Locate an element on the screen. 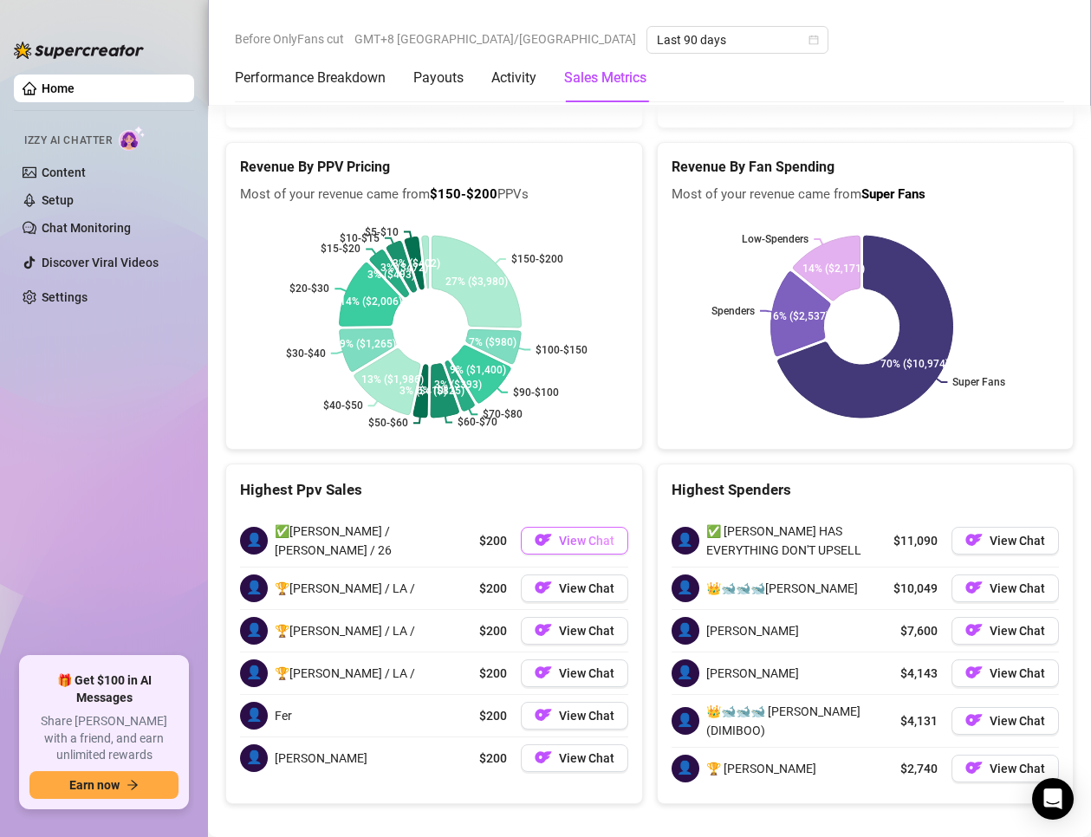  div: Highest Ppv Sales is located at coordinates (434, 489).